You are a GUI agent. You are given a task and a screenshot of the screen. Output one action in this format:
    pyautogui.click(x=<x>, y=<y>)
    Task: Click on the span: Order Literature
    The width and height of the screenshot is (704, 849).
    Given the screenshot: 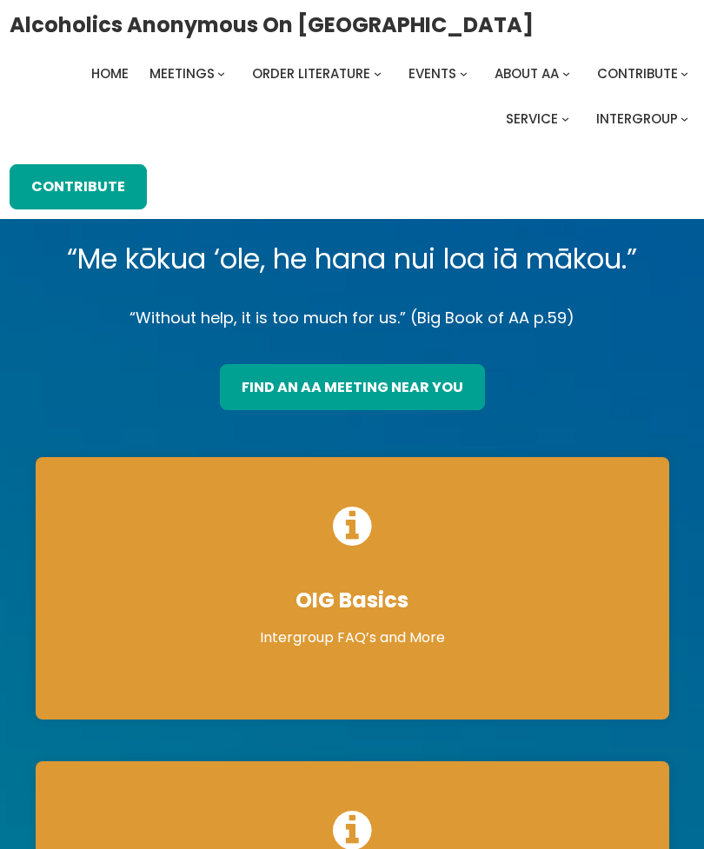 What is the action you would take?
    pyautogui.click(x=311, y=73)
    